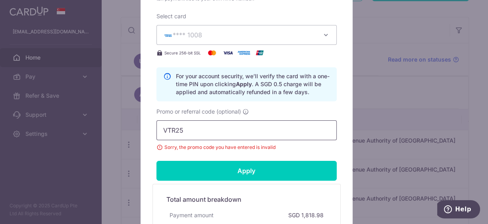 This screenshot has height=224, width=488. Describe the element at coordinates (244, 84) in the screenshot. I see `b: Apply` at that location.